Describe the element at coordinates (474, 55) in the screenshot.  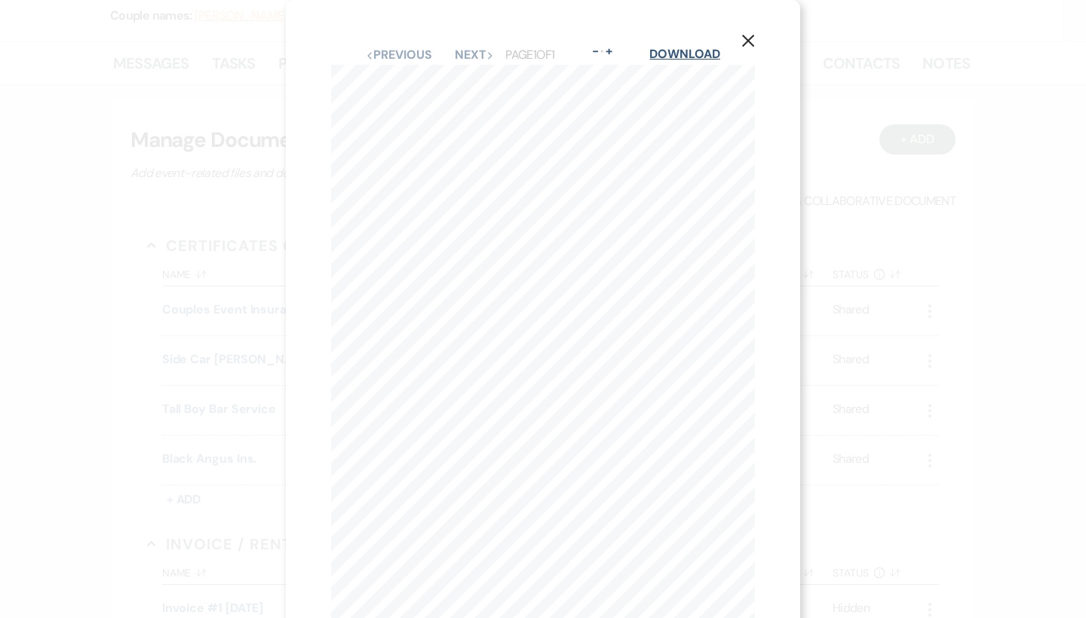
I see `button: Next` at that location.